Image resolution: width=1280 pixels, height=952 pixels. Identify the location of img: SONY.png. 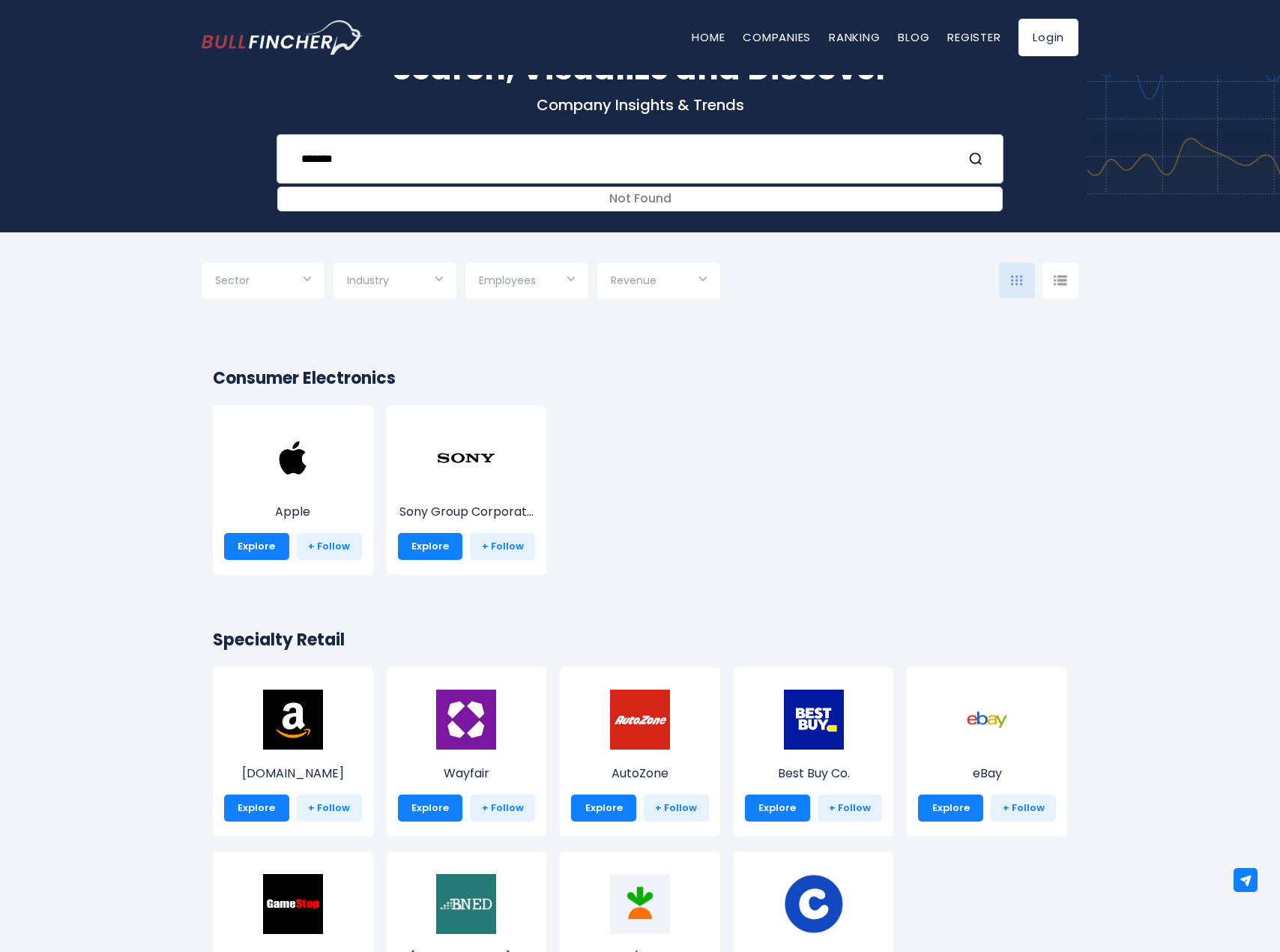
(466, 458).